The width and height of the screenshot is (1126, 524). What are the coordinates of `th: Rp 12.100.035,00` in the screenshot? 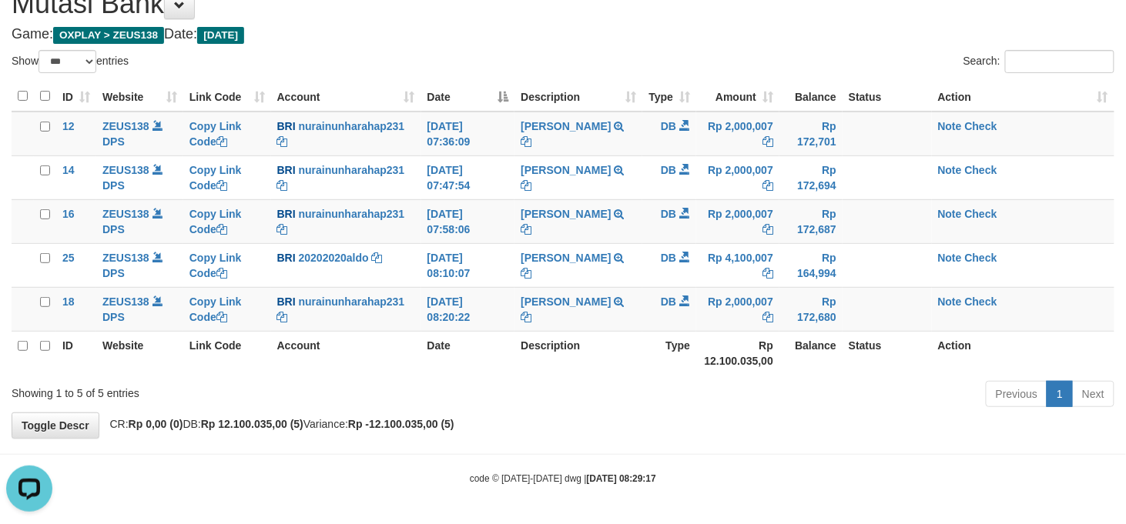 It's located at (738, 353).